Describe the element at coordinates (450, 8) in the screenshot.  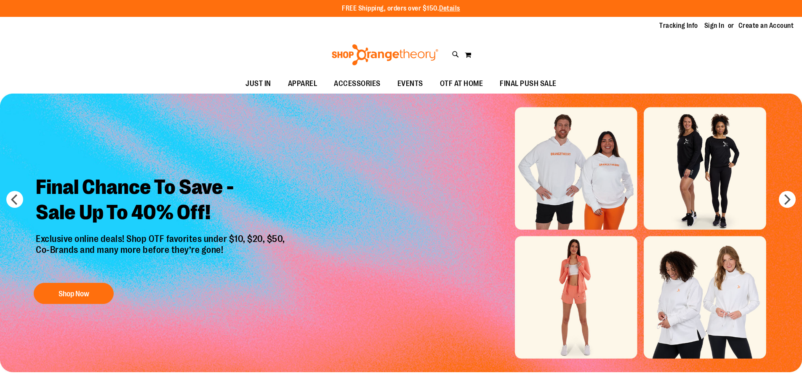
I see `a: Details` at that location.